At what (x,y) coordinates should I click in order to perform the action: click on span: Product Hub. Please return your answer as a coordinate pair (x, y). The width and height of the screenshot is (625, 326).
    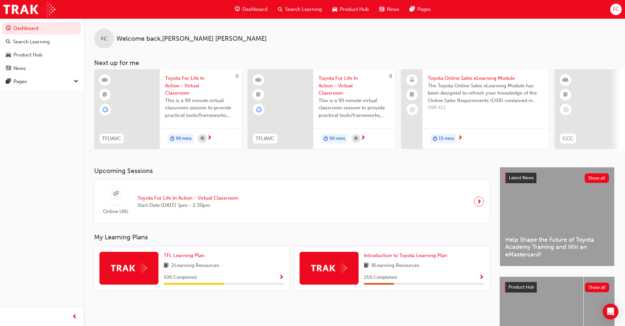
    Looking at the image, I should click on (521, 287).